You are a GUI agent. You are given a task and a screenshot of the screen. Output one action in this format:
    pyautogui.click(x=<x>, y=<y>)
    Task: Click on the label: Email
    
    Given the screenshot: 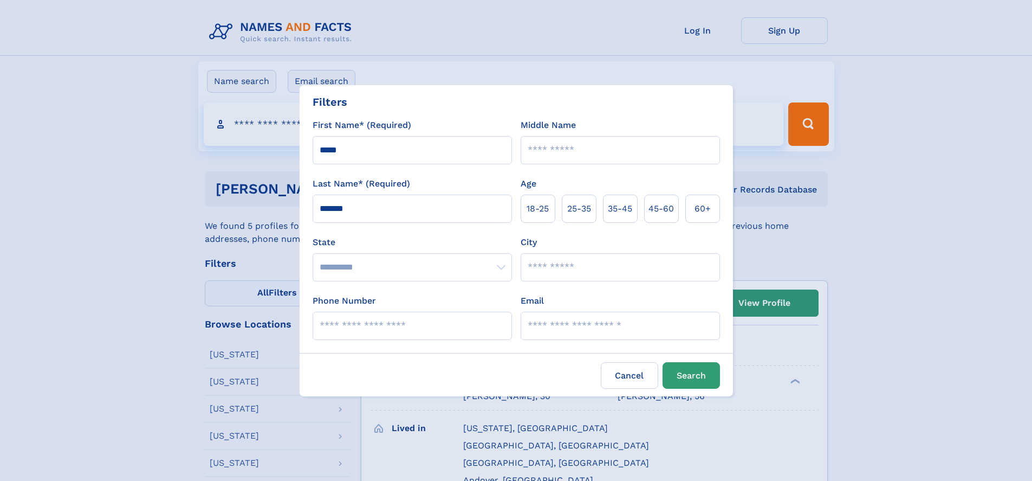 What is the action you would take?
    pyautogui.click(x=532, y=301)
    